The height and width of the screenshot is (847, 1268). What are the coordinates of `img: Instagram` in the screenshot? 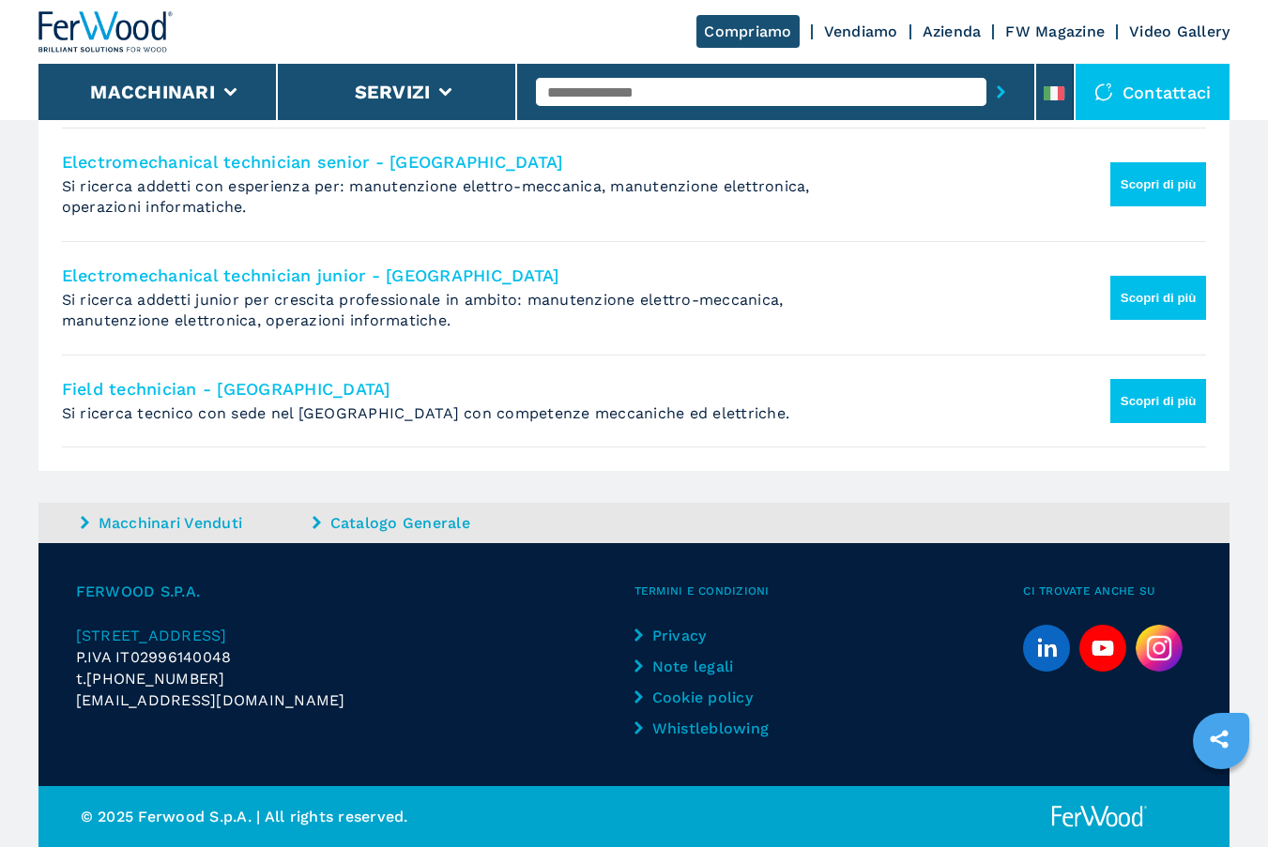 It's located at (1159, 649).